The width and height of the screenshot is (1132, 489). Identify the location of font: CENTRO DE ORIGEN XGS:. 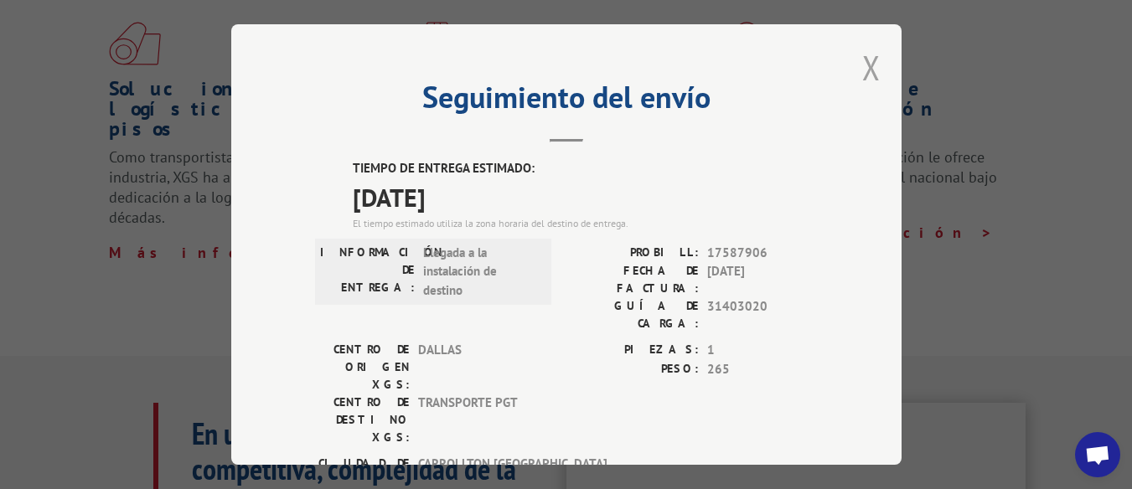
(371, 367).